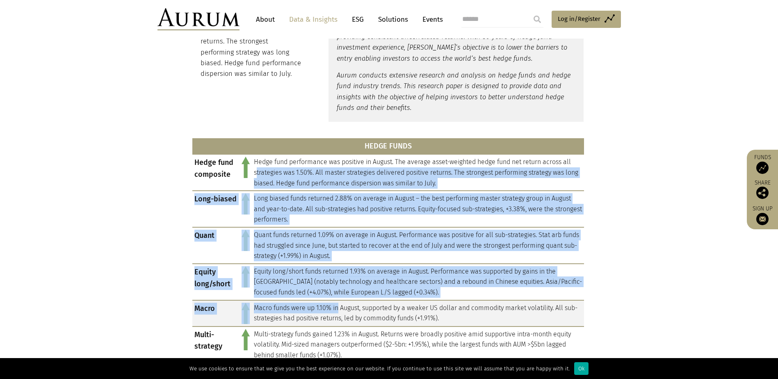 The width and height of the screenshot is (778, 379). Describe the element at coordinates (358, 19) in the screenshot. I see `a: ESG` at that location.